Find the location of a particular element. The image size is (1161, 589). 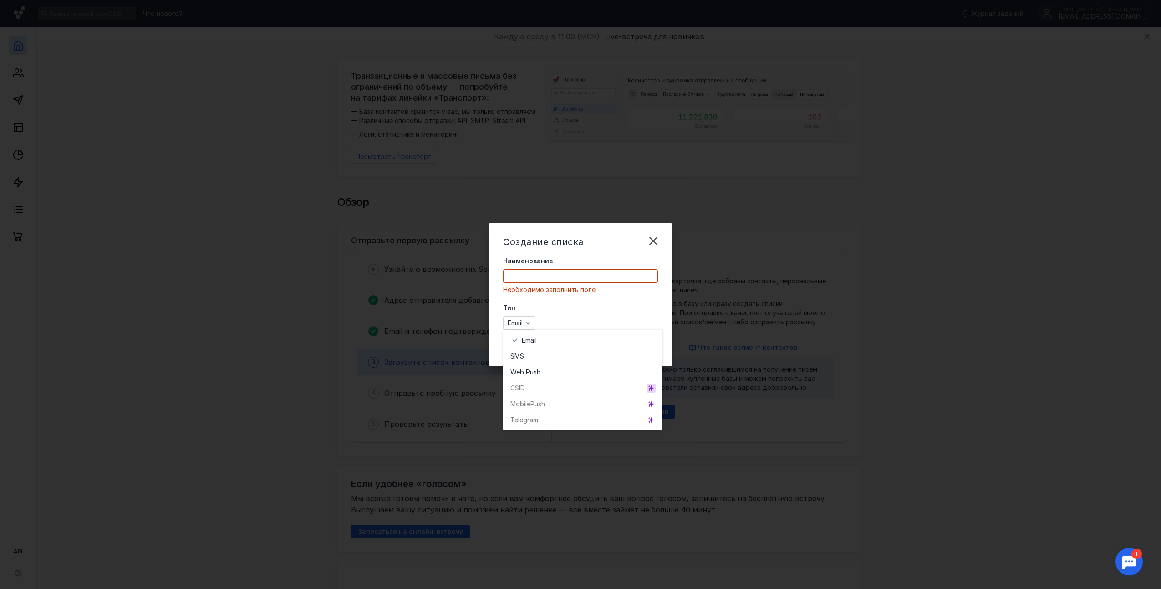

span: SMS is located at coordinates (517, 356).